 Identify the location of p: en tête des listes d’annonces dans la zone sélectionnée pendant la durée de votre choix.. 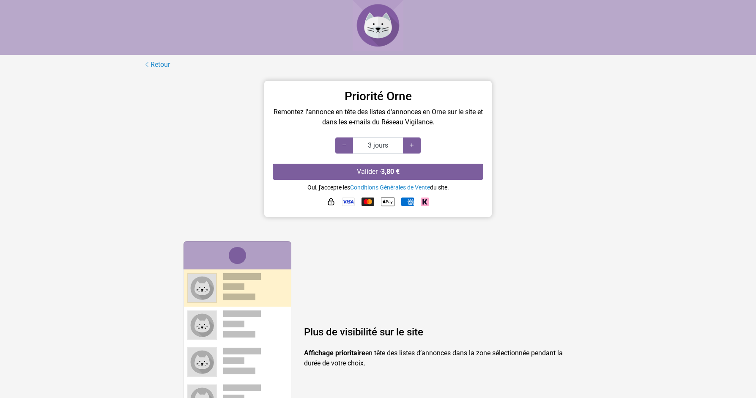
(438, 358).